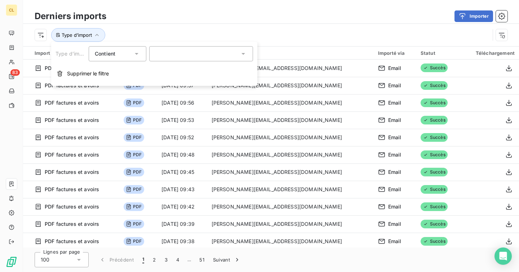  I want to click on button: Précédent, so click(116, 260).